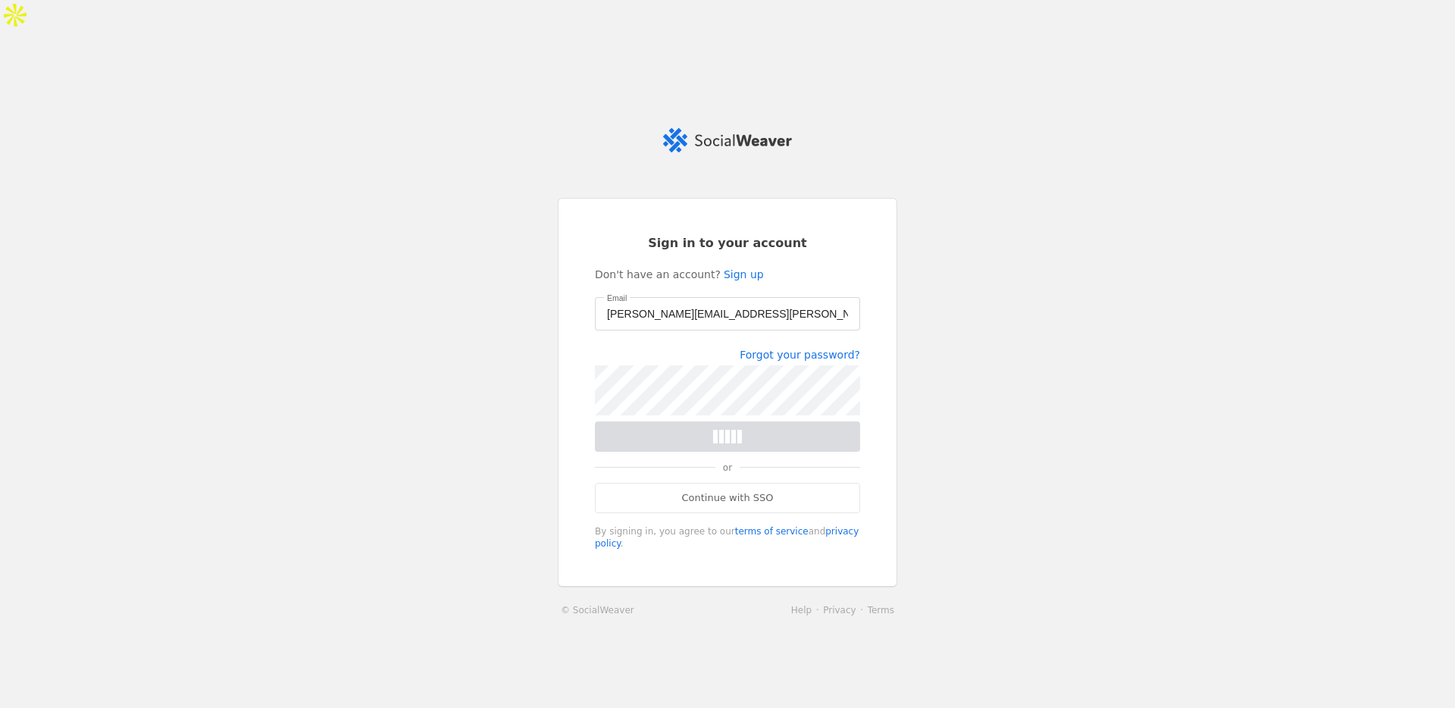 The height and width of the screenshot is (708, 1455). I want to click on a: Privacy, so click(839, 610).